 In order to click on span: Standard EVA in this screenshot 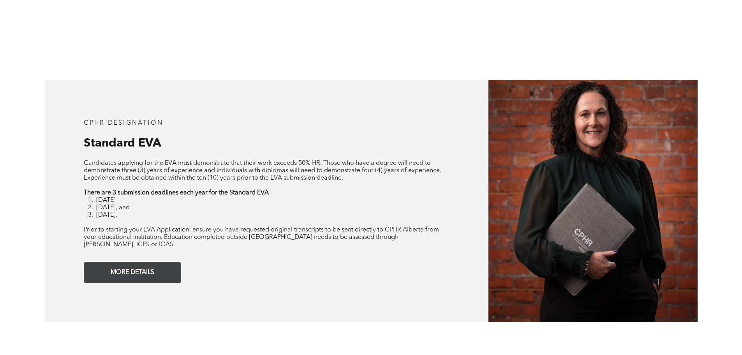, I will do `click(122, 143)`.